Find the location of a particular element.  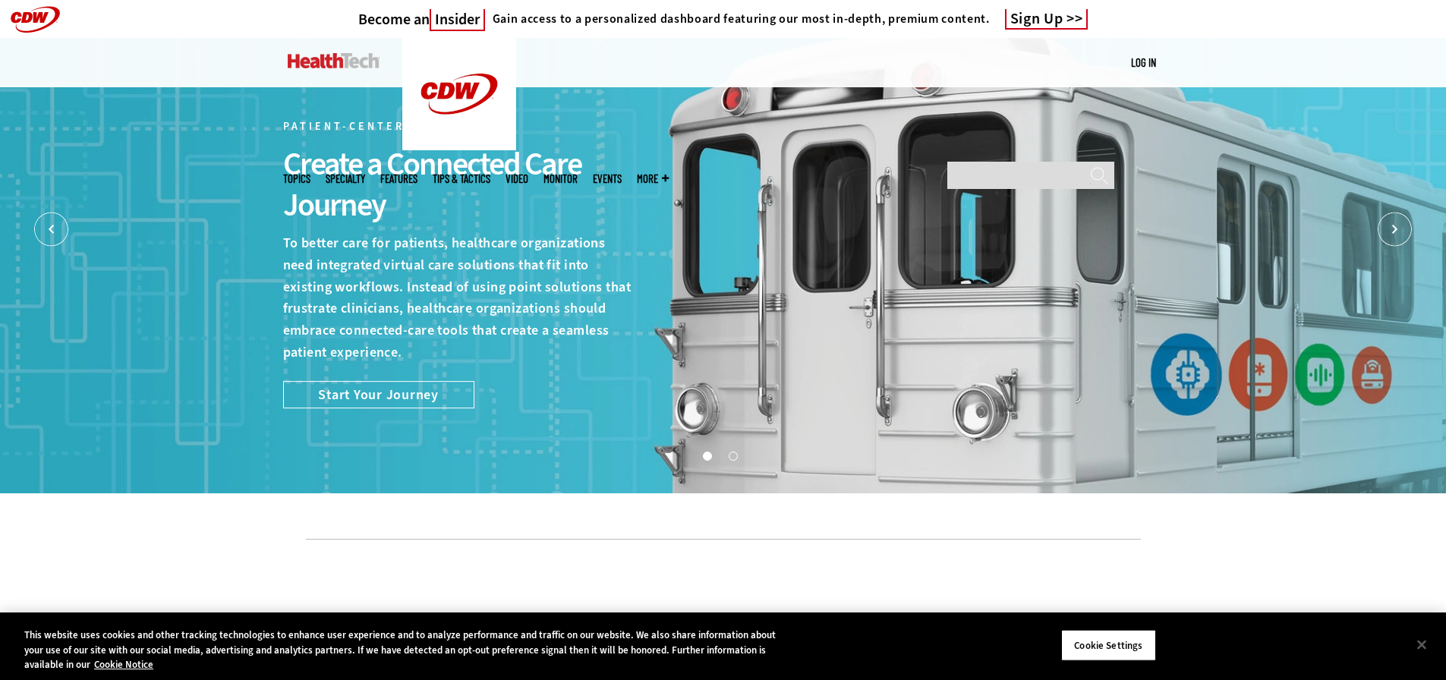

span: Specialty is located at coordinates (345, 178).